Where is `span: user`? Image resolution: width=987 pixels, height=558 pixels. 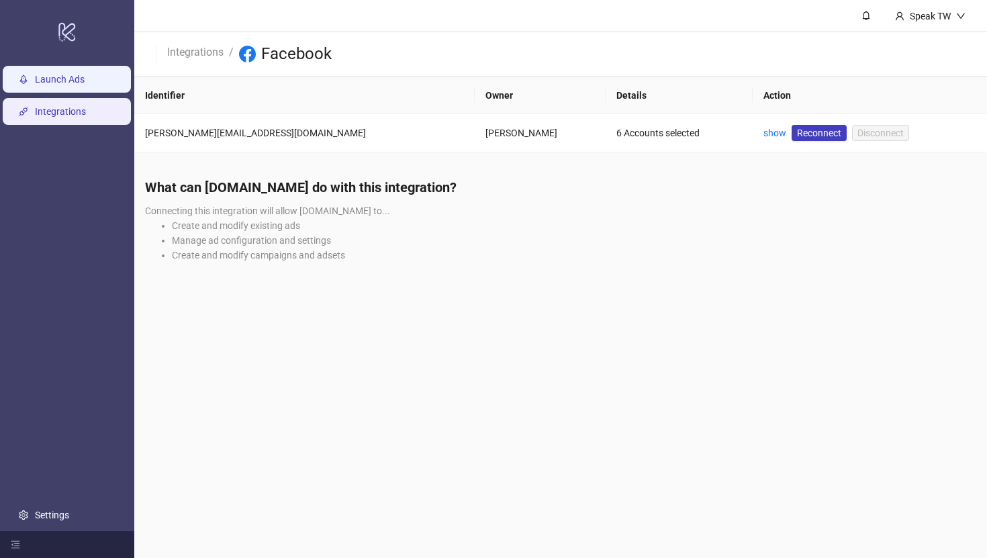 span: user is located at coordinates (899, 16).